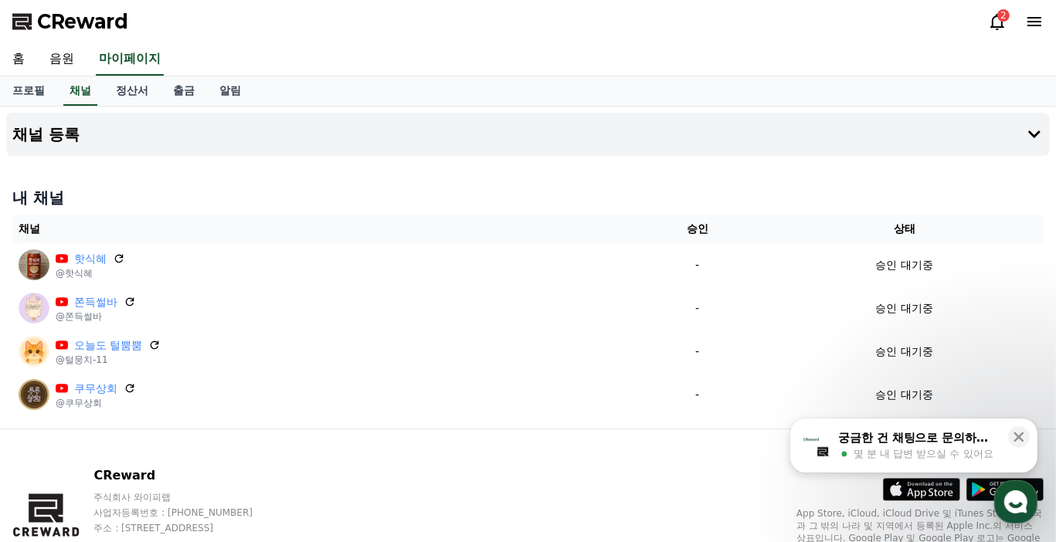  Describe the element at coordinates (90, 259) in the screenshot. I see `a: 핫식혜` at that location.